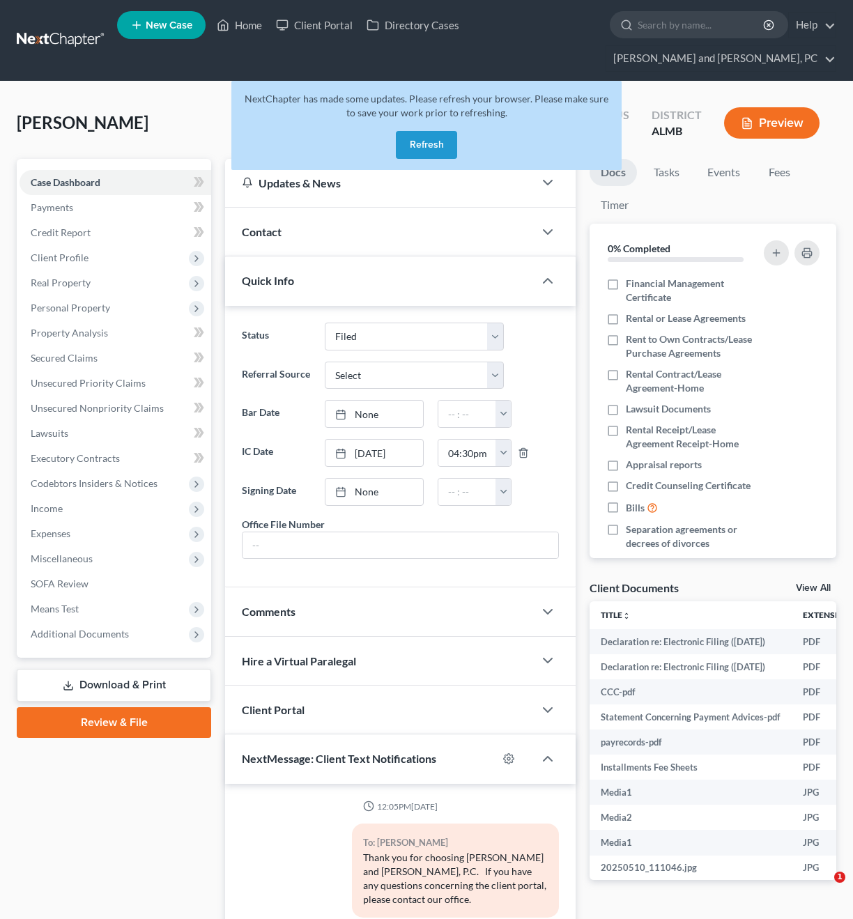 The width and height of the screenshot is (853, 919). I want to click on span: Credit Report, so click(61, 232).